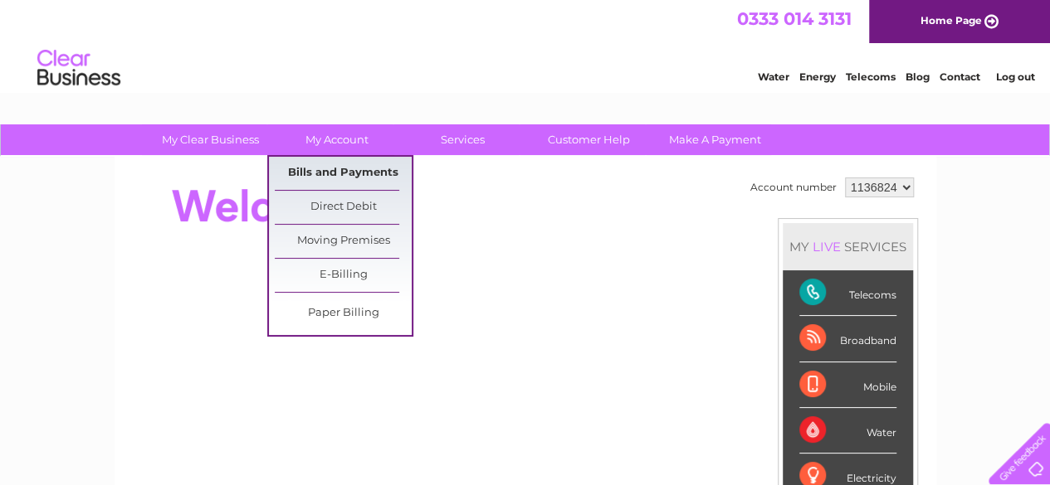 The image size is (1050, 485). I want to click on a: Blog, so click(917, 76).